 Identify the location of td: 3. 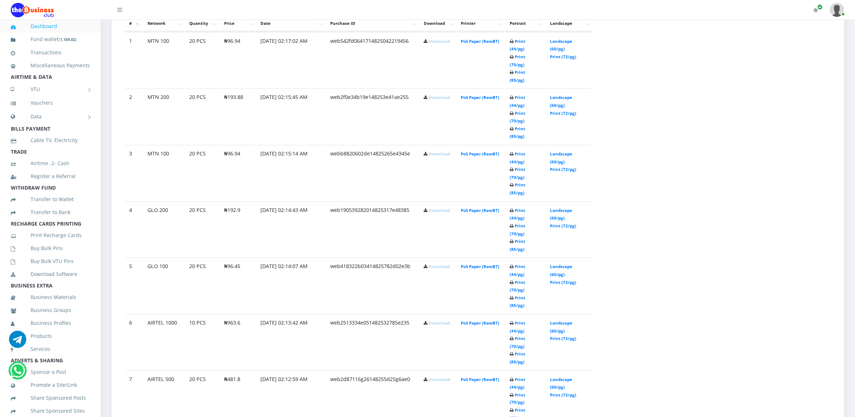
(133, 173).